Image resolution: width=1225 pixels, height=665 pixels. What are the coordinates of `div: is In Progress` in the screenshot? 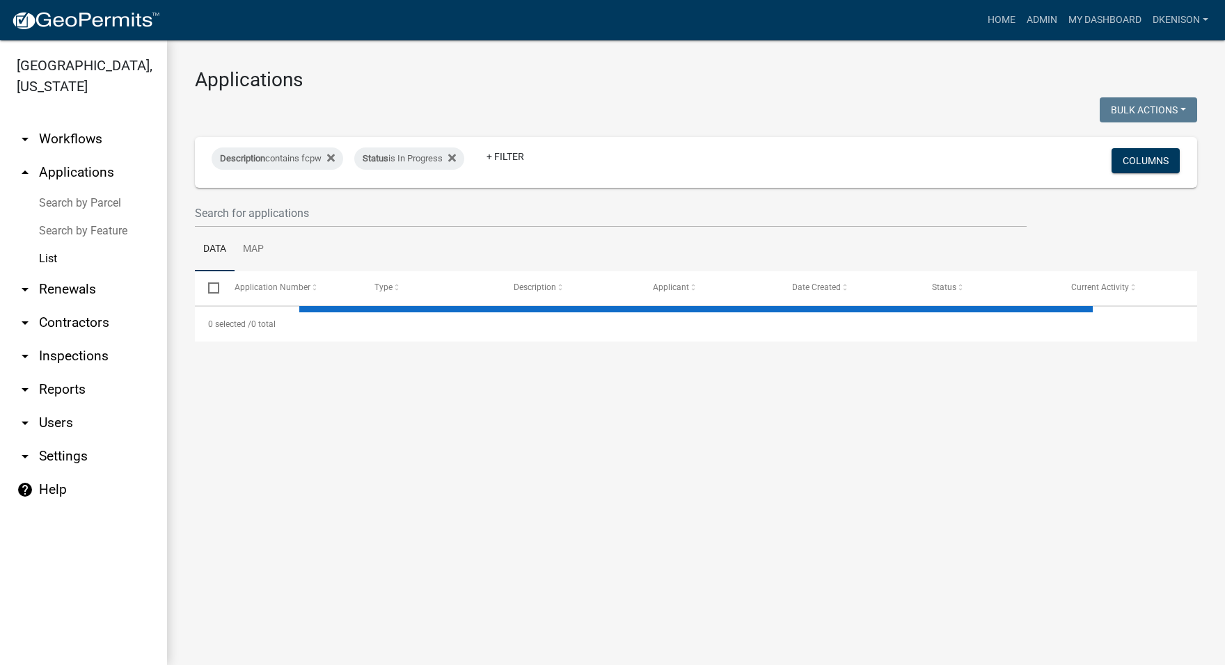 It's located at (409, 159).